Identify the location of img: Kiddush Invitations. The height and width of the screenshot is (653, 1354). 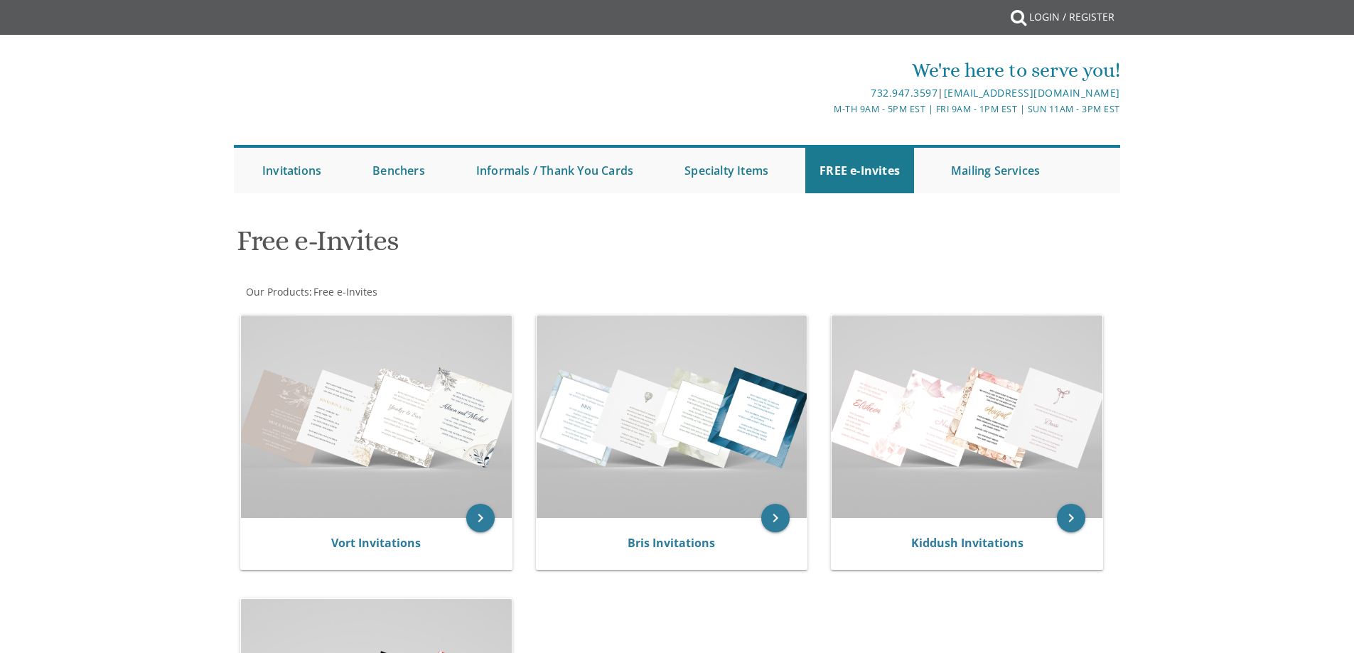
(967, 416).